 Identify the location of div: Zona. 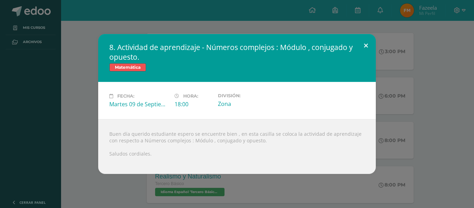
(248, 104).